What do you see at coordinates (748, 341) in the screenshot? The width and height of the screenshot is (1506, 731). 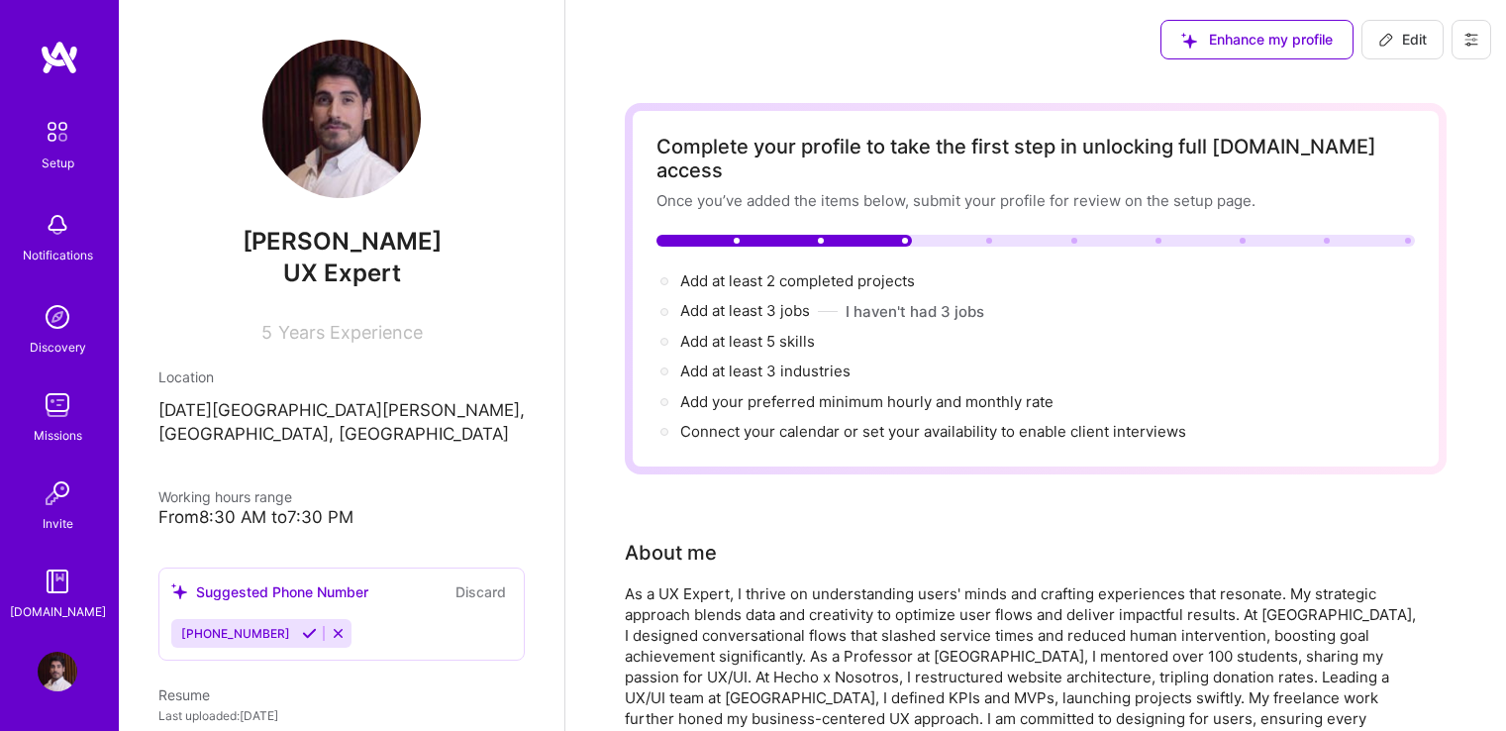 I see `span: Add at least 5 skills` at bounding box center [748, 341].